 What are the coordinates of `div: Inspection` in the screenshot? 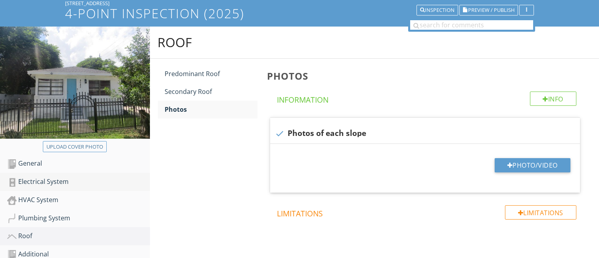 It's located at (437, 10).